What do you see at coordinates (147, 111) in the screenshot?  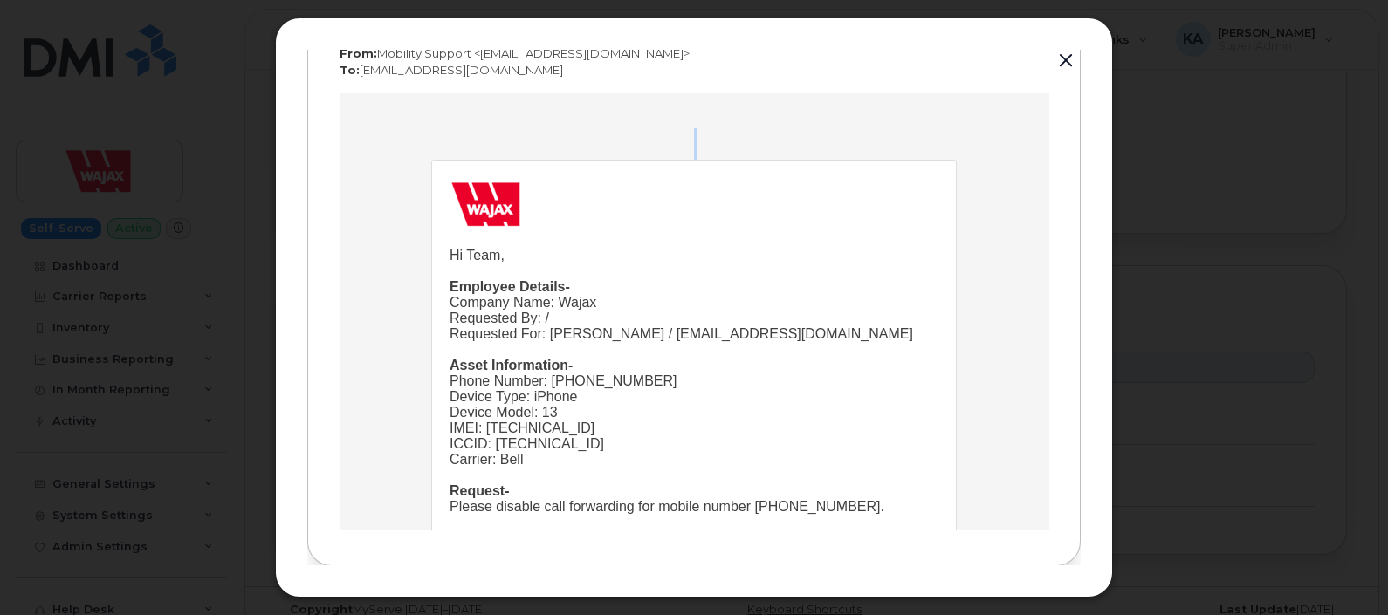 I see `img: email_wajax-logo.png` at bounding box center [147, 111].